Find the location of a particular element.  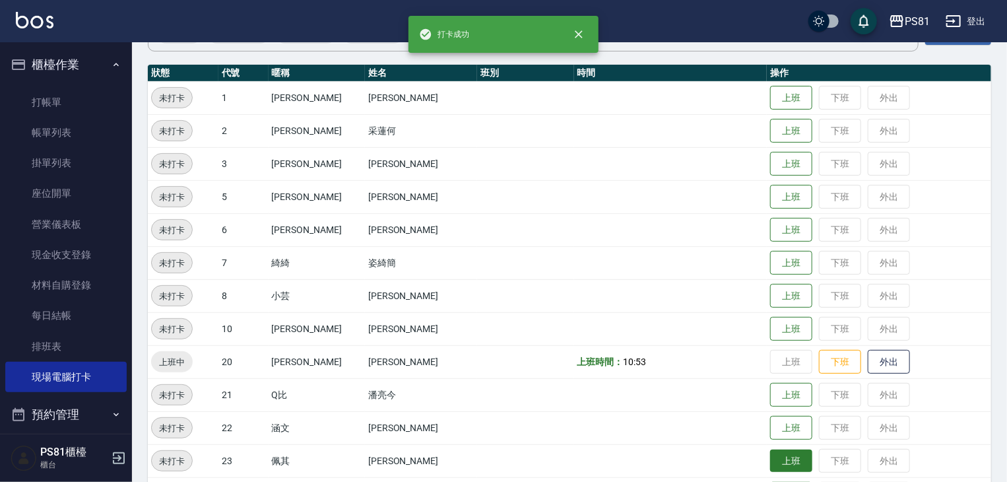

a: 座位開單 is located at coordinates (66, 193).